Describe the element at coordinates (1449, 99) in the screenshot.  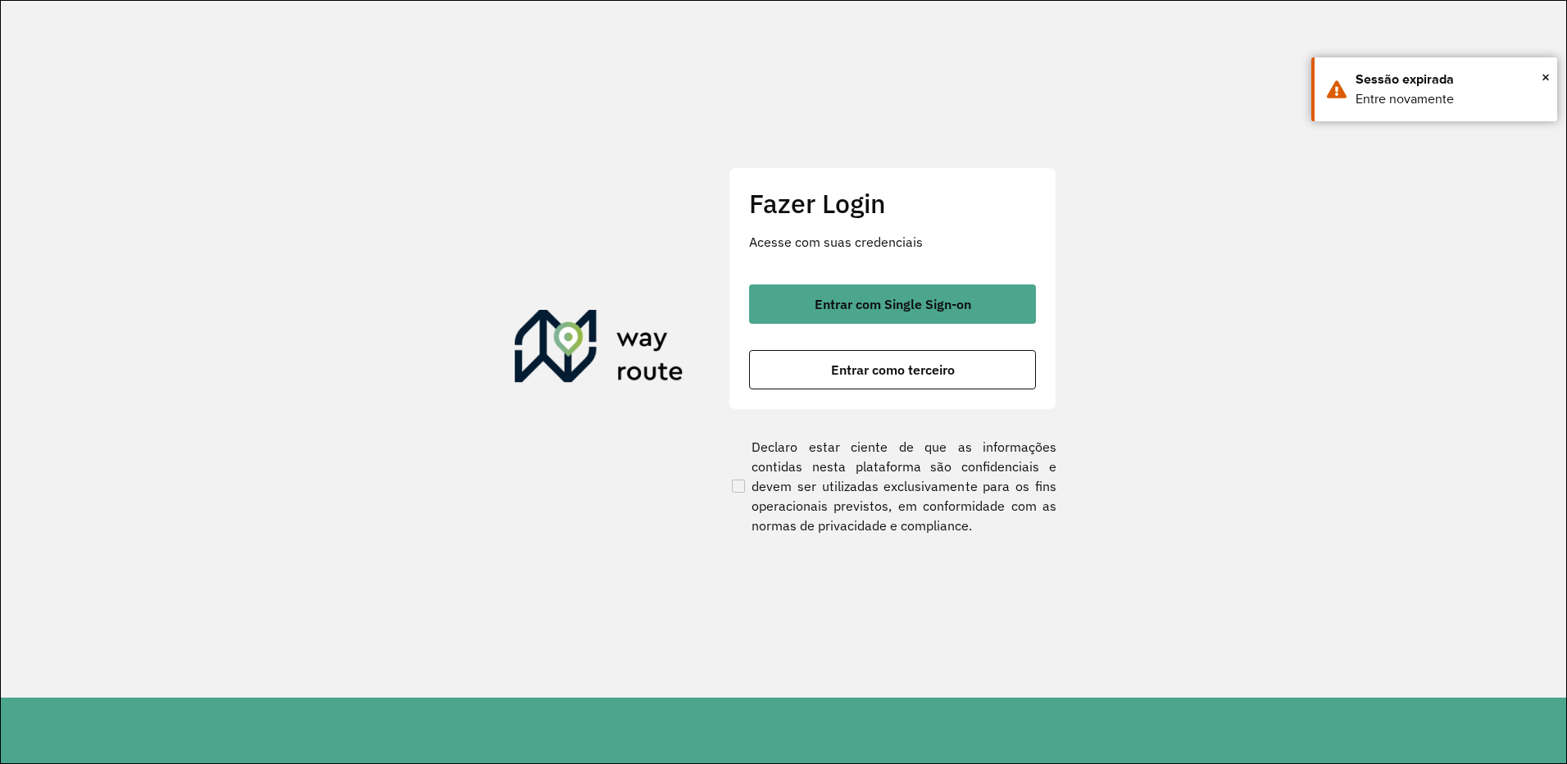
I see `div: Entre novamente` at that location.